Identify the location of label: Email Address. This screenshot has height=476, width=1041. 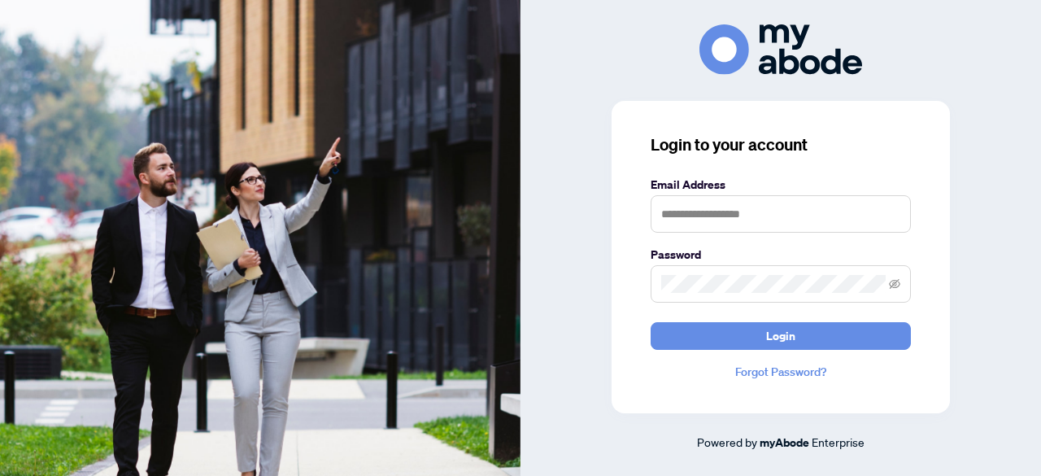
(781, 185).